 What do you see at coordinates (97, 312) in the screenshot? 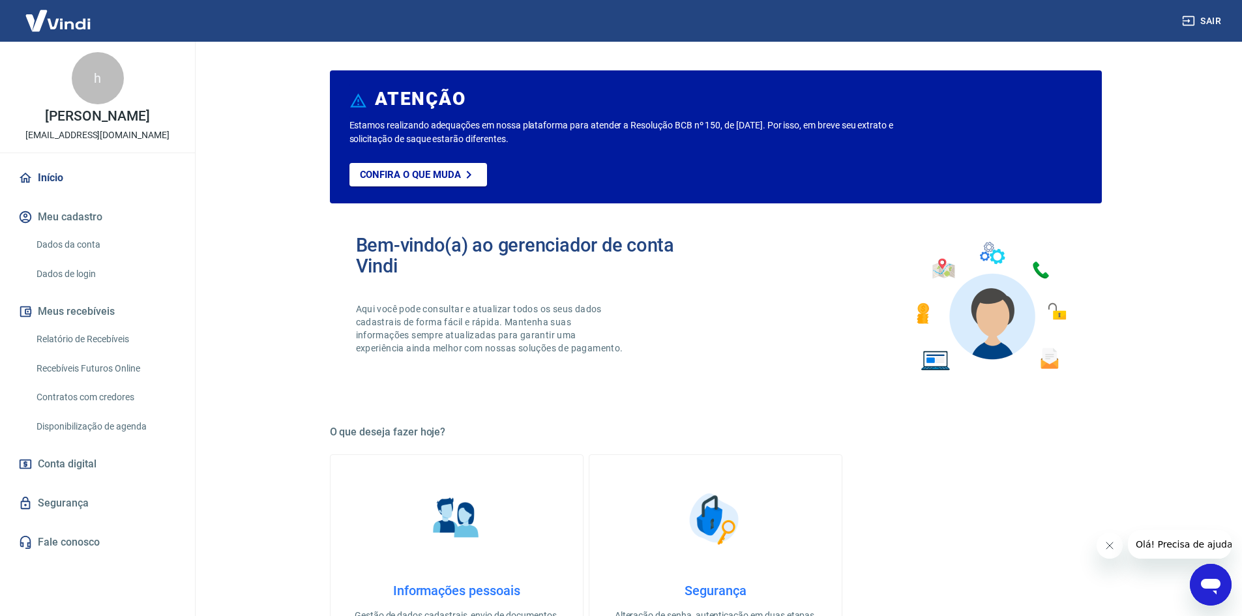
I see `button: Meus recebíveis` at bounding box center [97, 312].